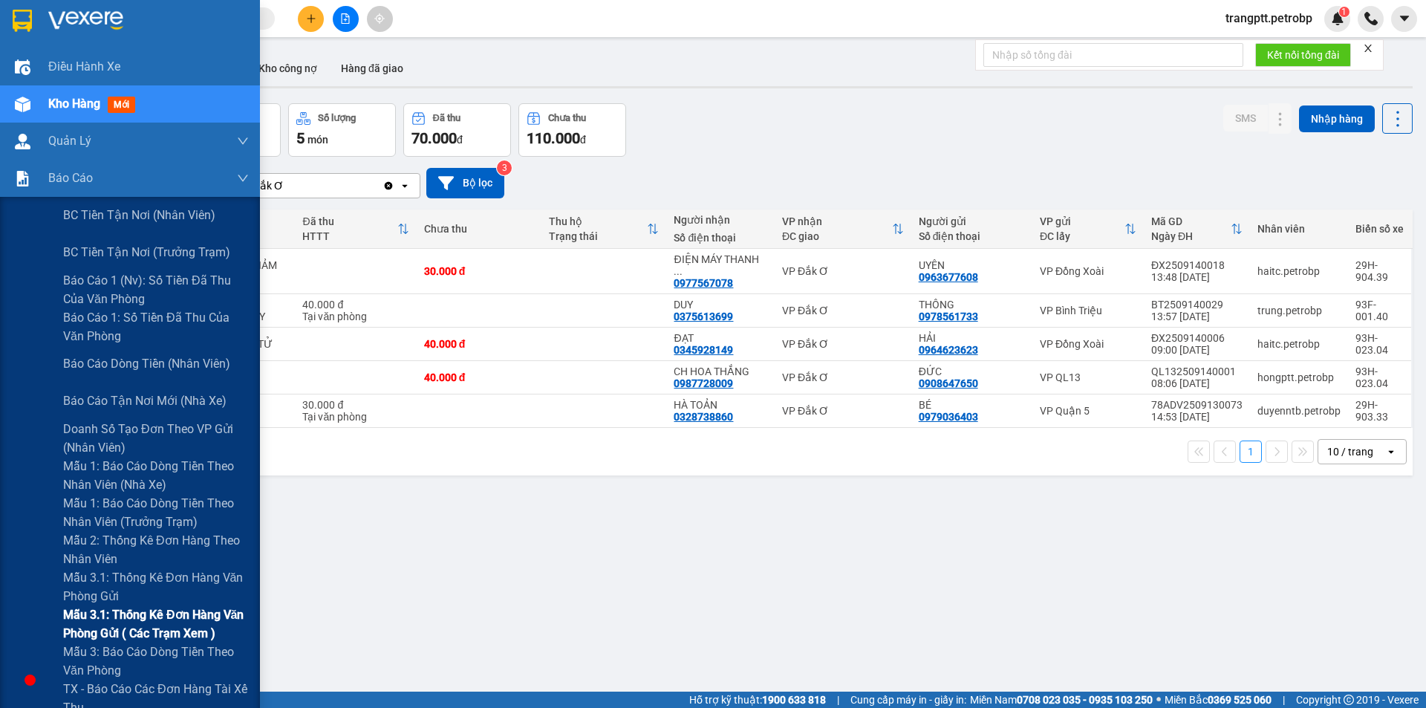 The width and height of the screenshot is (1426, 708). What do you see at coordinates (318, 140) in the screenshot?
I see `span: món` at bounding box center [318, 140].